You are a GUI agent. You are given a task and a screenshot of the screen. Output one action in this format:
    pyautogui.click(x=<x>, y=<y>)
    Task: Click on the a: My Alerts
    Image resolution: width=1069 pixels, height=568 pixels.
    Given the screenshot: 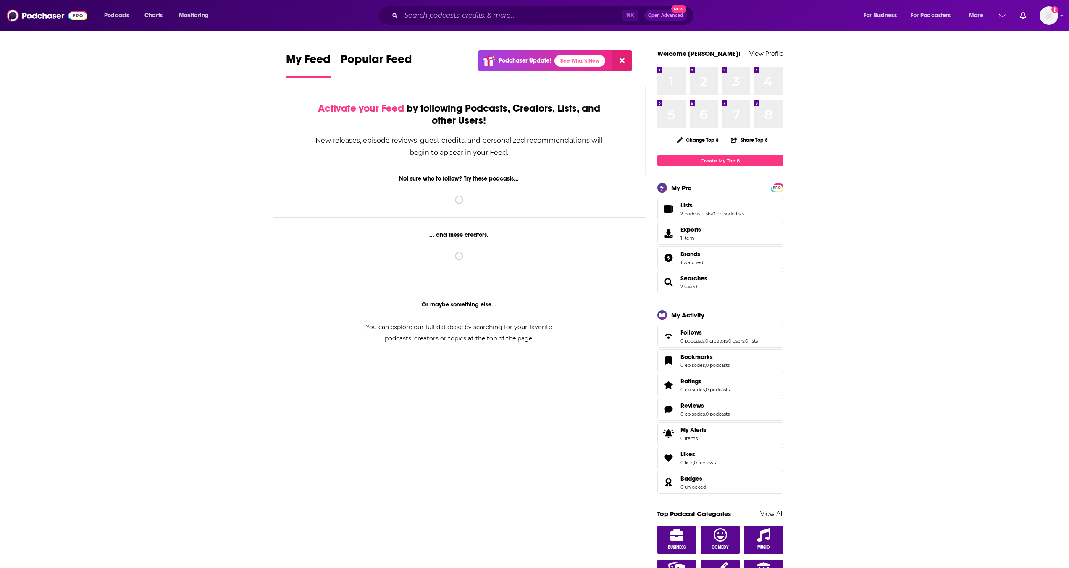 What is the action you would take?
    pyautogui.click(x=720, y=434)
    